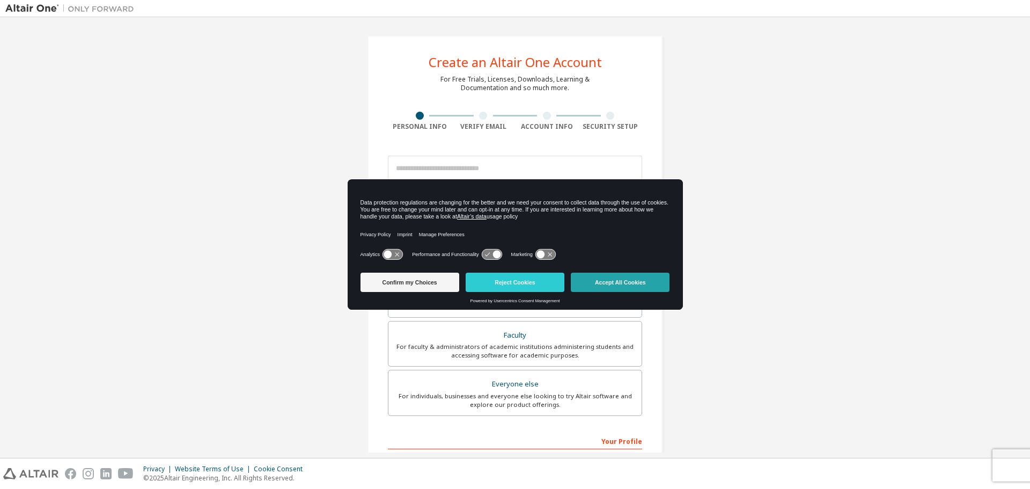  I want to click on div: Website Terms of Use, so click(214, 469).